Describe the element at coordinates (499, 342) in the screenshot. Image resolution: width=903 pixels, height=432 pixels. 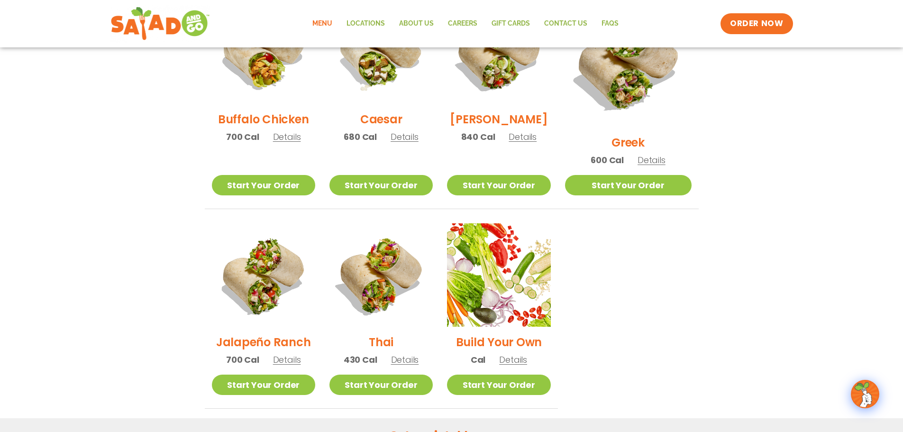
I see `h2: Build Your Own` at that location.